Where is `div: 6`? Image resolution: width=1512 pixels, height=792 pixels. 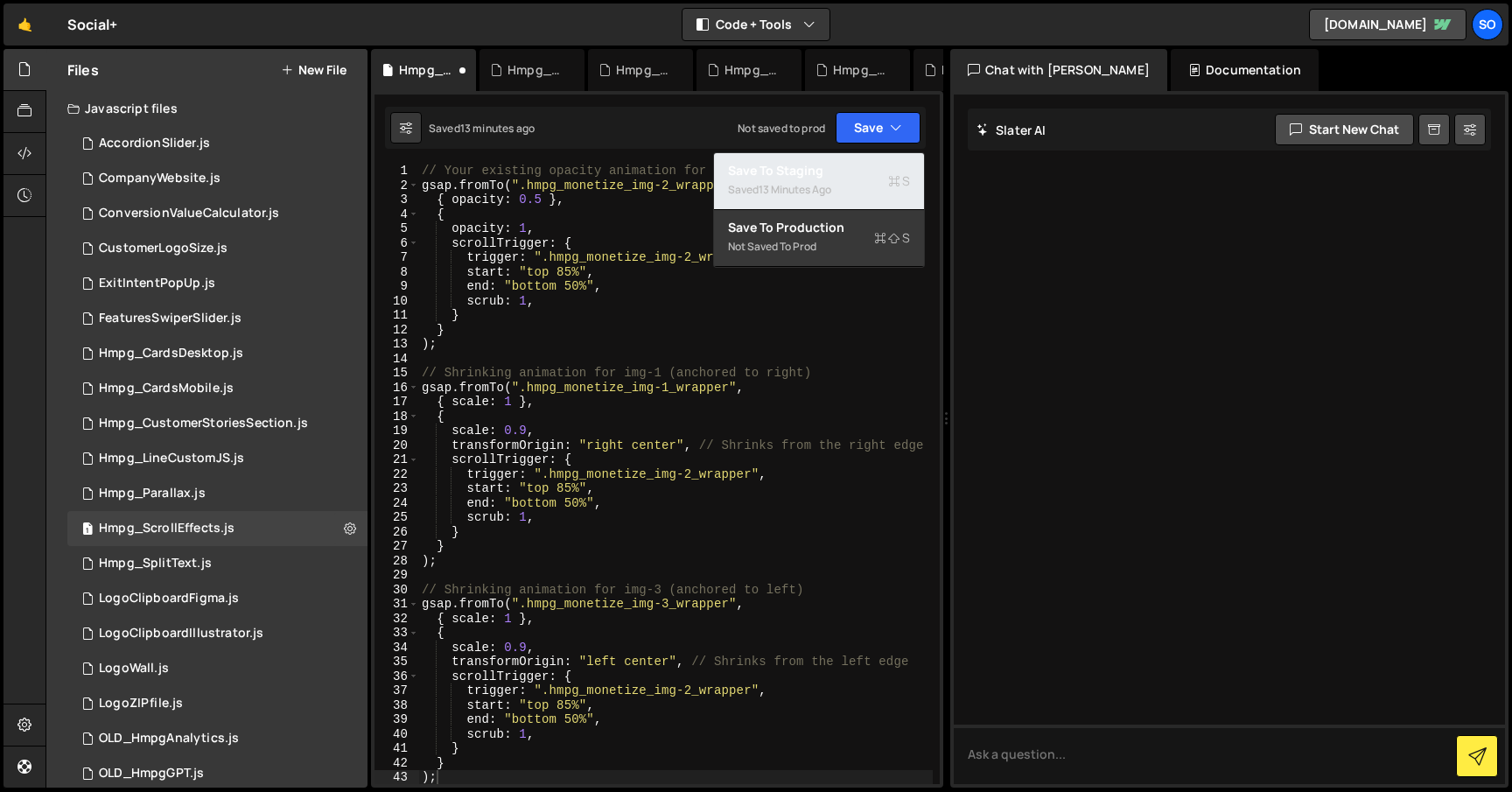 div: 6 is located at coordinates (396, 243).